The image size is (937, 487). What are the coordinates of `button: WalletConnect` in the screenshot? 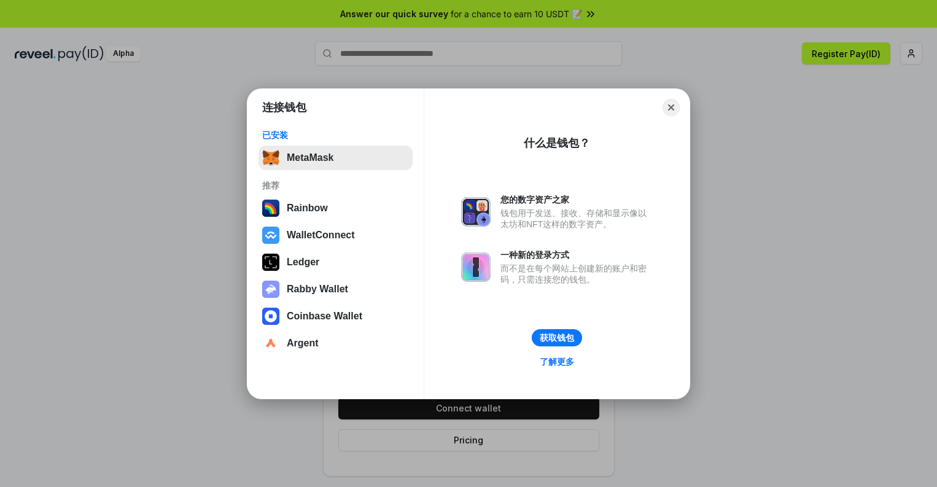 It's located at (335, 235).